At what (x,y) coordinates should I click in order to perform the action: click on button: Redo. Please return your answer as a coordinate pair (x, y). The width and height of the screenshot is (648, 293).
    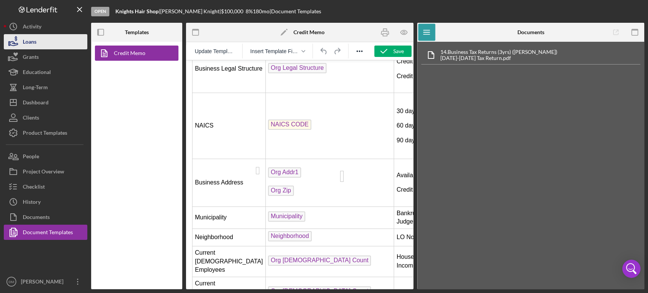
    Looking at the image, I should click on (337, 51).